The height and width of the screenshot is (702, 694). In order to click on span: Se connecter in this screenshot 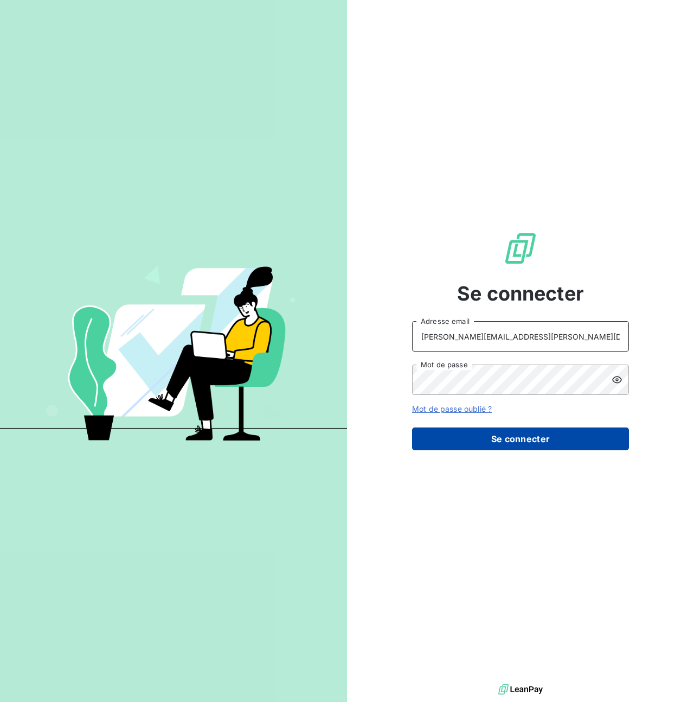, I will do `click(521, 293)`.